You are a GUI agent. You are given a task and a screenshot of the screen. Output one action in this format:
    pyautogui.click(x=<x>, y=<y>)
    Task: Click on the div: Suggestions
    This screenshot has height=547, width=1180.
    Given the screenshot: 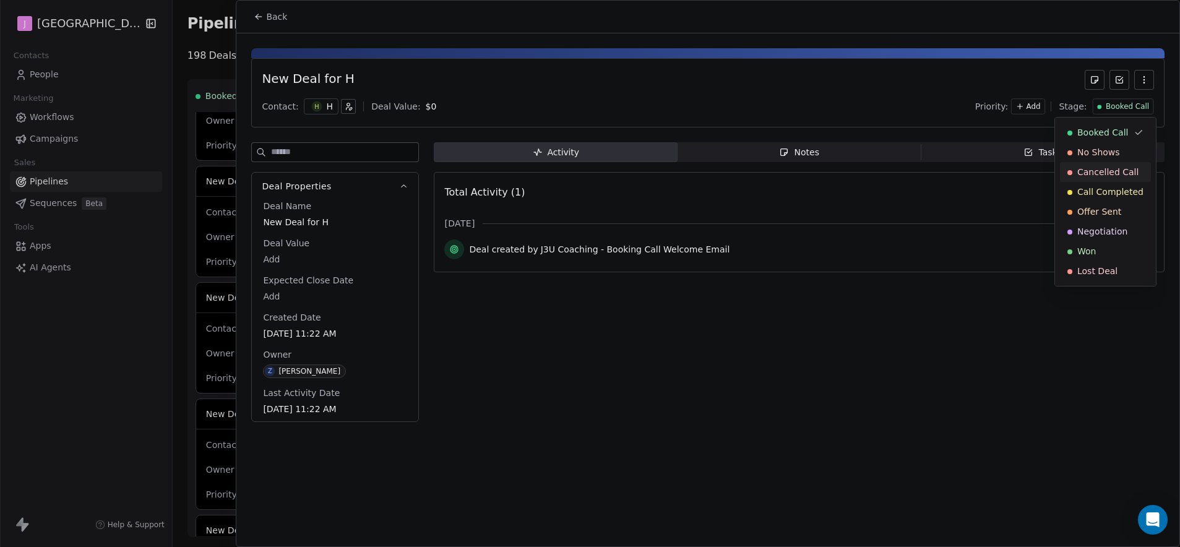 What is the action you would take?
    pyautogui.click(x=1106, y=202)
    